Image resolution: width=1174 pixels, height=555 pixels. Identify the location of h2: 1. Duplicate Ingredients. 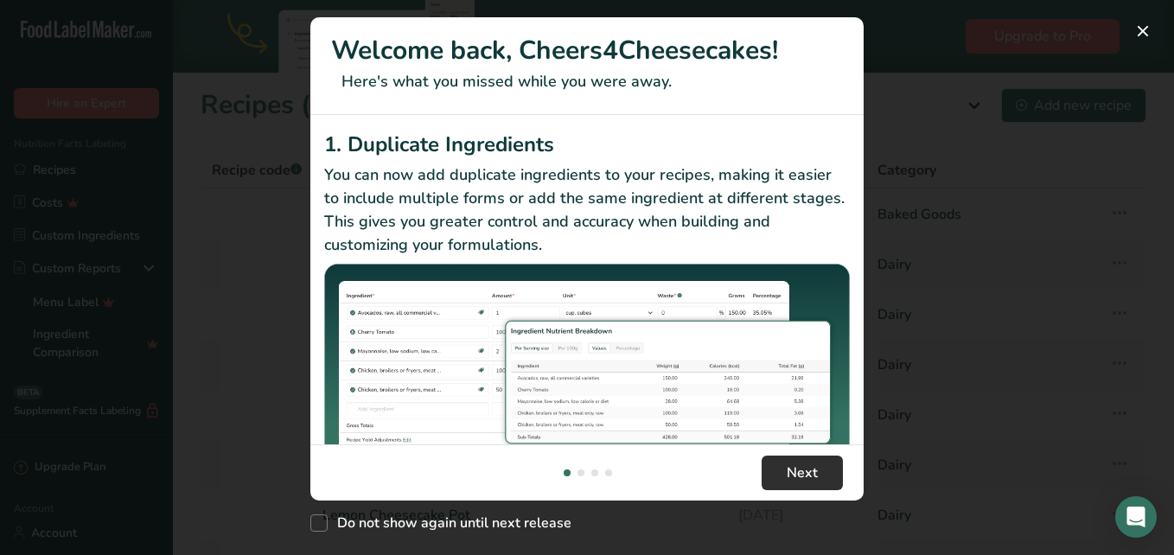
(587, 144).